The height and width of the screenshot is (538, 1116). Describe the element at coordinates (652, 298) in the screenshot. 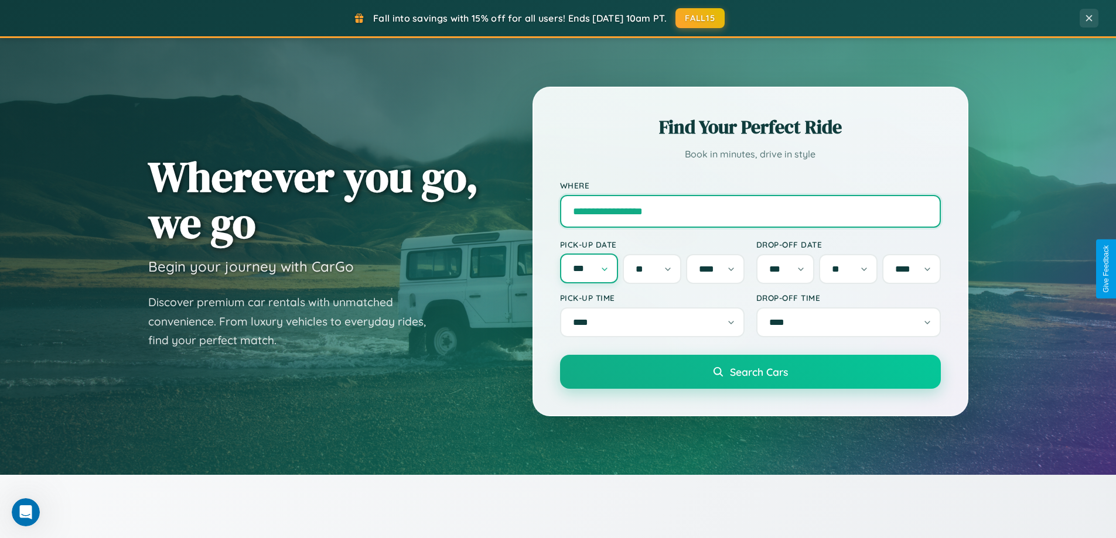

I see `label: Pick-up Time` at that location.